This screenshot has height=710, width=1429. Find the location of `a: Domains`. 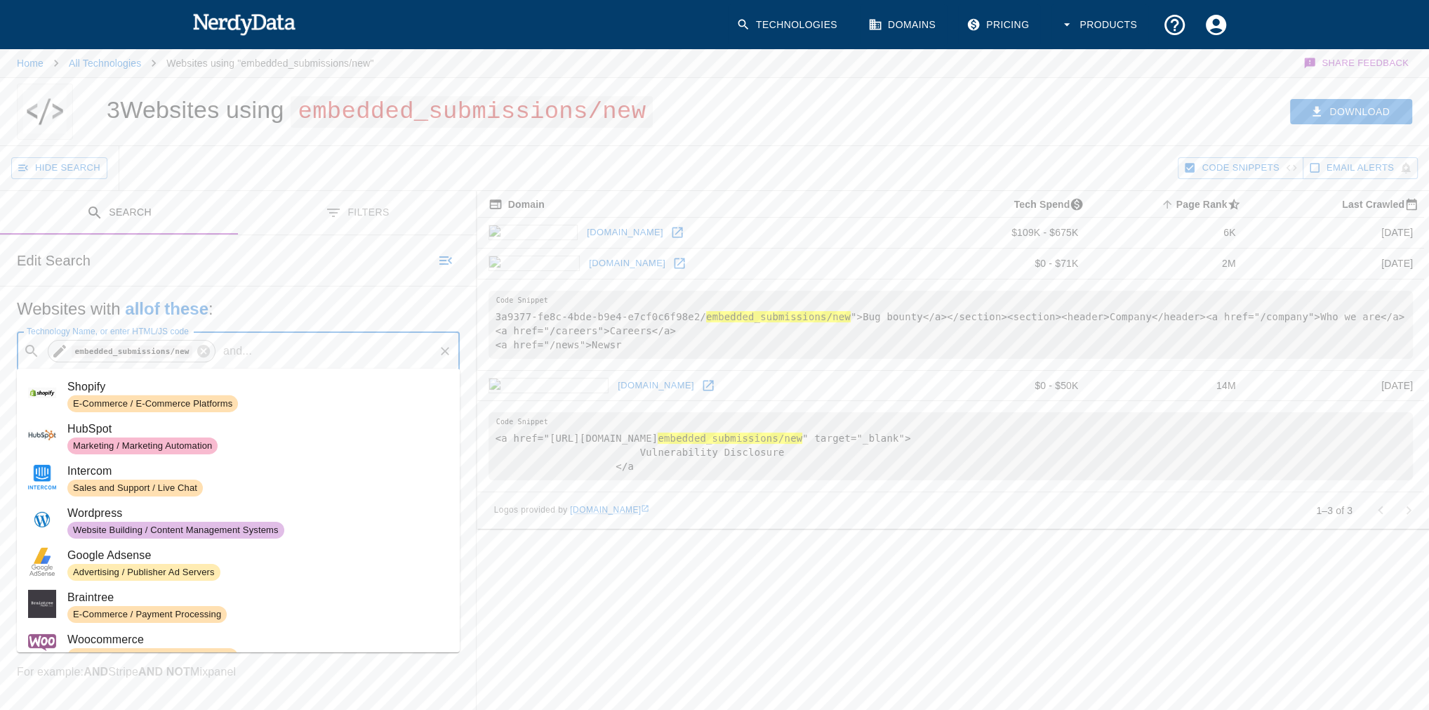

a: Domains is located at coordinates (903, 25).